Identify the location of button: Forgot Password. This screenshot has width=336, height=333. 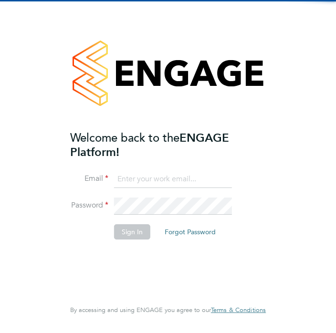
(190, 232).